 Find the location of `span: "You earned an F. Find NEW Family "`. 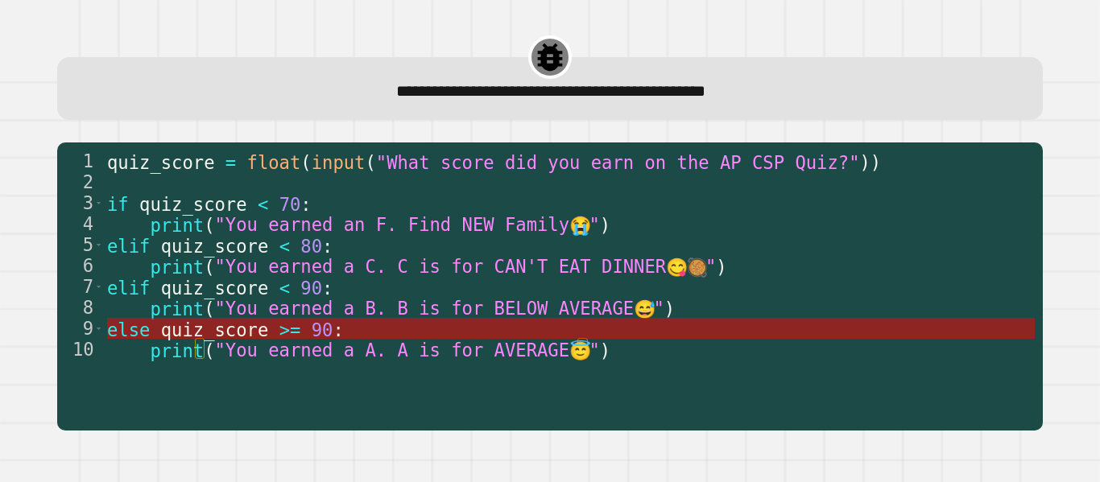

span: "You earned an F. Find NEW Family " is located at coordinates (407, 224).